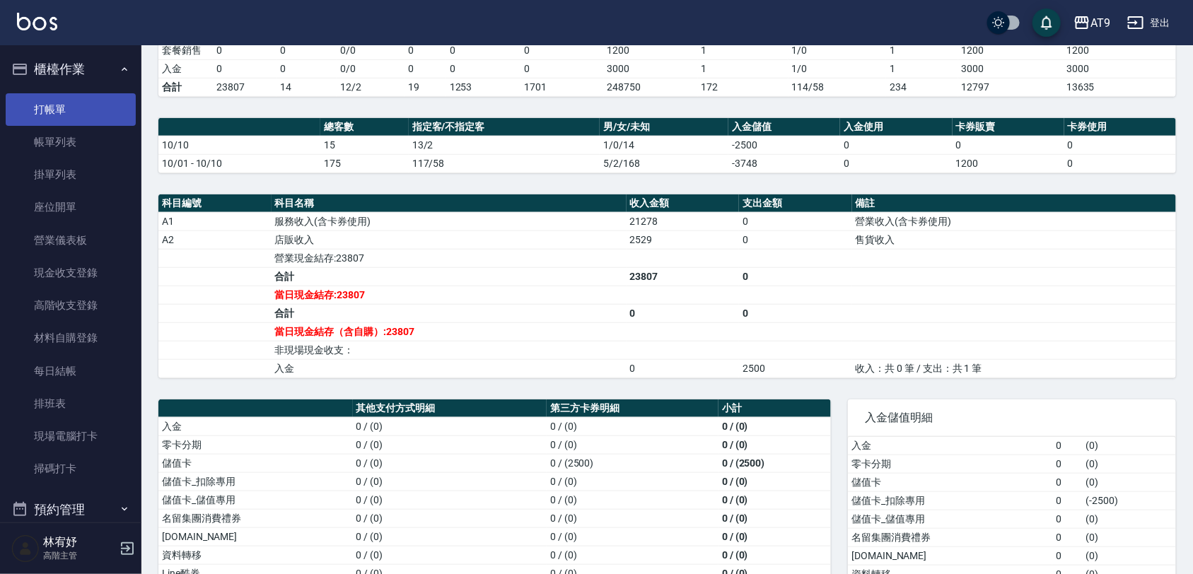 This screenshot has width=1193, height=574. I want to click on td: 零卡分期, so click(255, 445).